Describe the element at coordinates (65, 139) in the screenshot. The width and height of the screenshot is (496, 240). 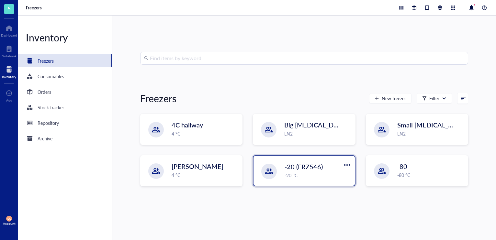
I see `a: Archive` at that location.